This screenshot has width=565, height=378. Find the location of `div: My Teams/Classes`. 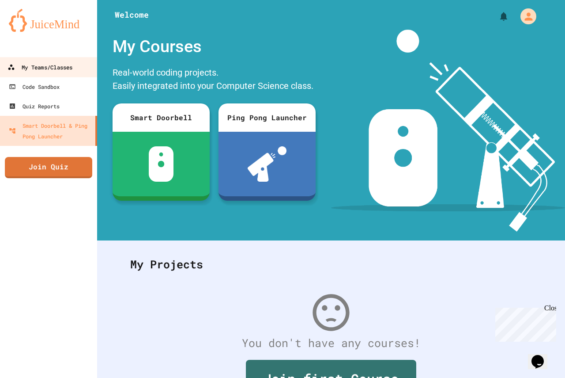

div: My Teams/Classes is located at coordinates (40, 67).